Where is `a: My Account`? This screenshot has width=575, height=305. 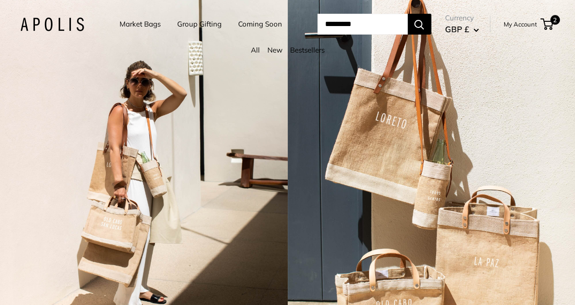 a: My Account is located at coordinates (521, 24).